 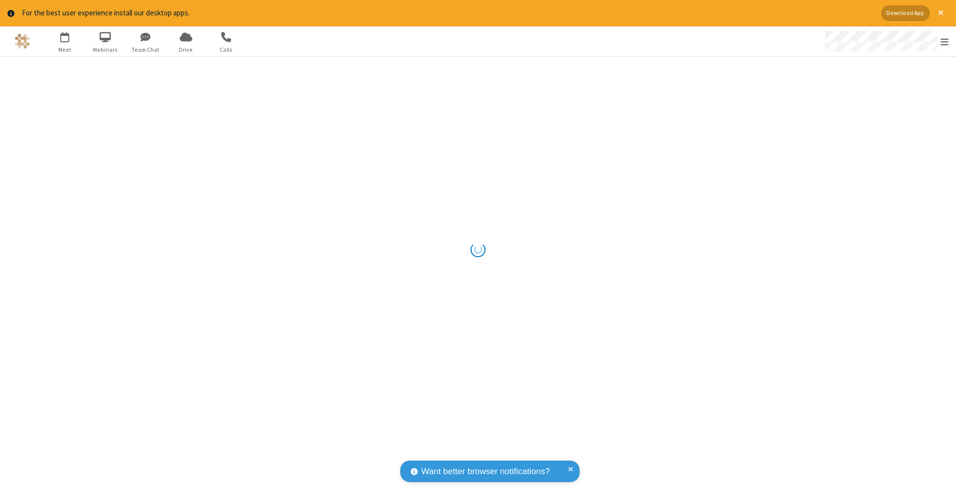 What do you see at coordinates (22, 41) in the screenshot?
I see `img: QA Selenium DO NOT DELETE OR CHANGE` at bounding box center [22, 41].